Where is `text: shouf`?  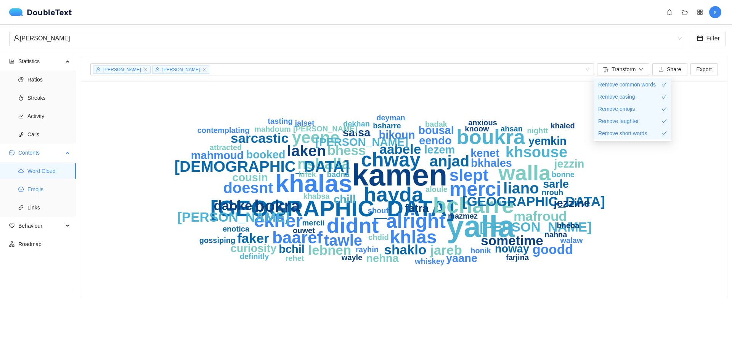
text: shouf is located at coordinates (378, 211).